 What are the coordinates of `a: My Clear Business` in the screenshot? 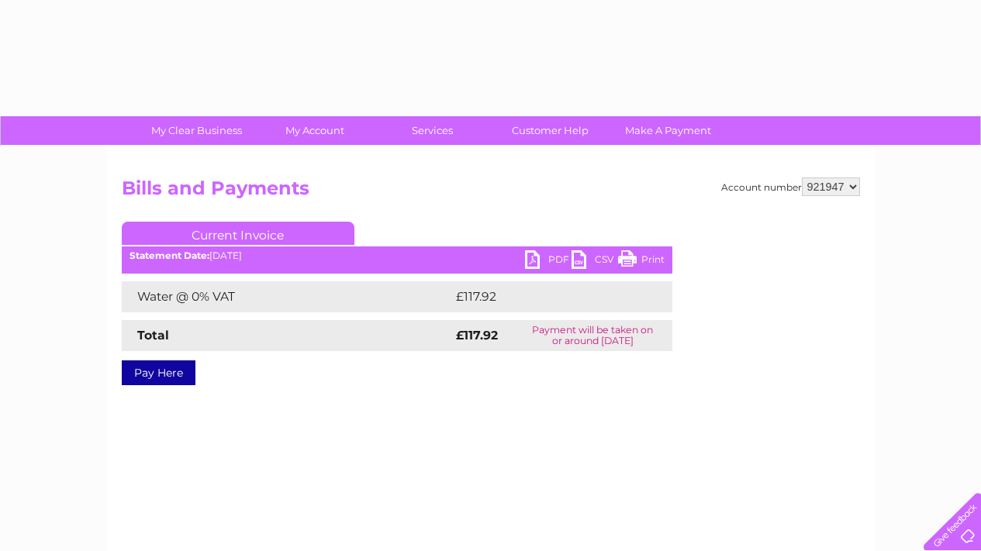 It's located at (196, 130).